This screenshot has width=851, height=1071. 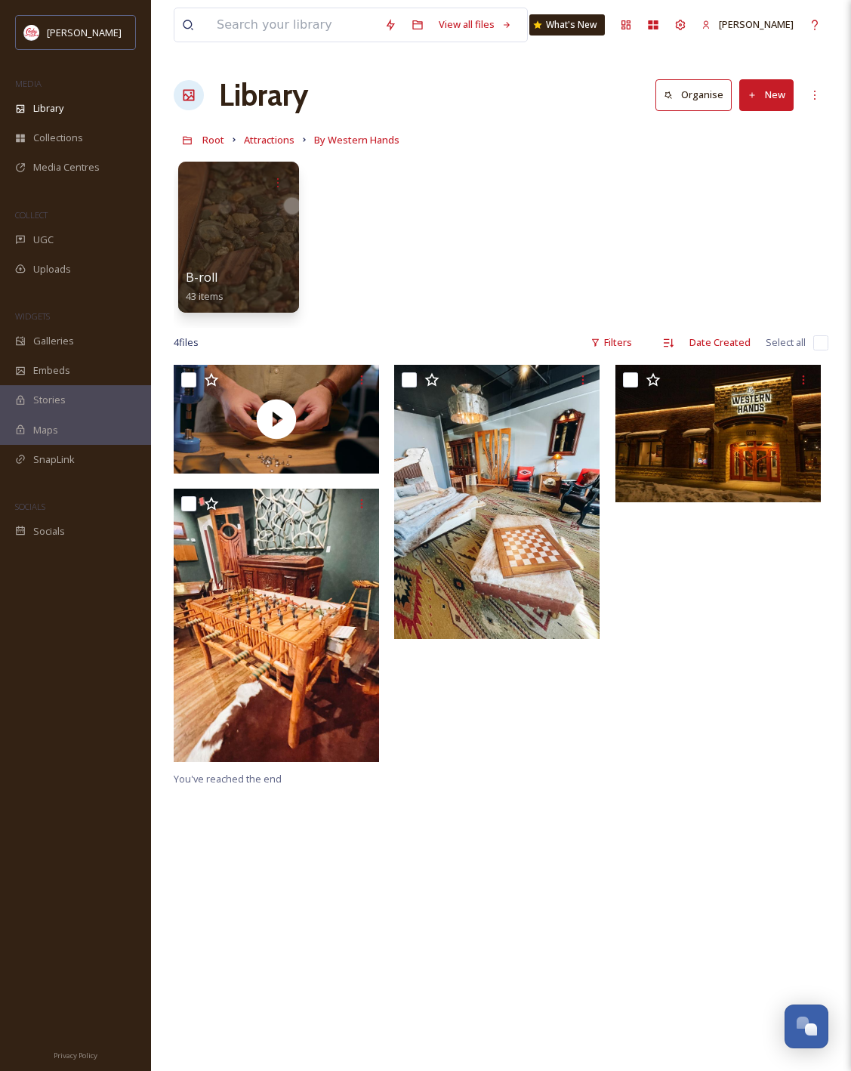 What do you see at coordinates (48, 108) in the screenshot?
I see `span: Library` at bounding box center [48, 108].